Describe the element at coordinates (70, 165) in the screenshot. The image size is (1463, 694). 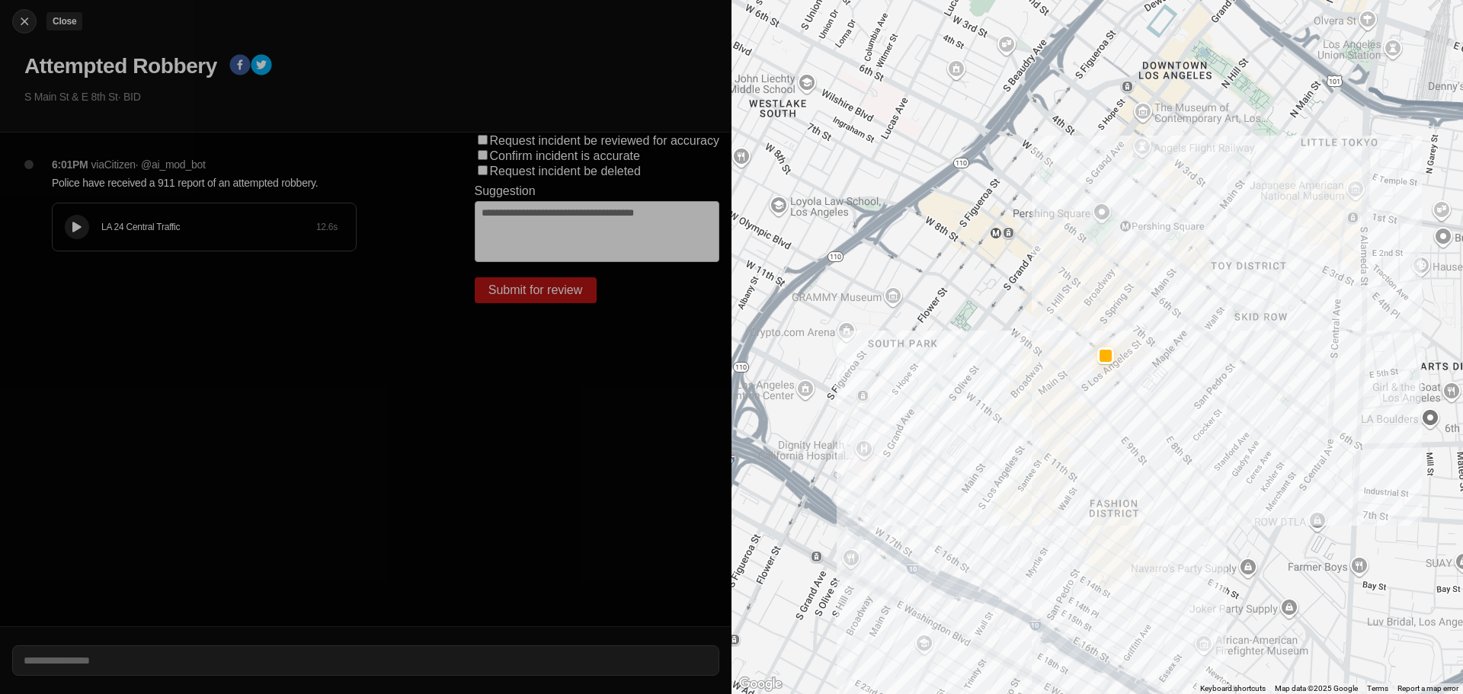
I see `p: 6:01PM` at that location.